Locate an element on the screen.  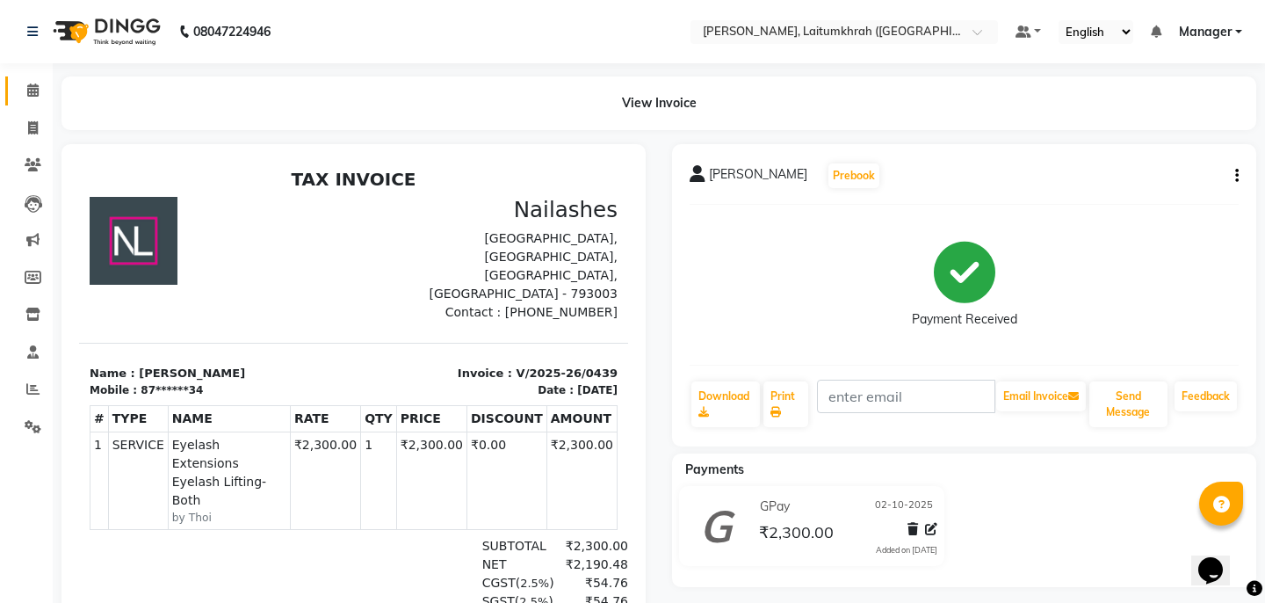
div: SUBTOTAL is located at coordinates (431, 384).